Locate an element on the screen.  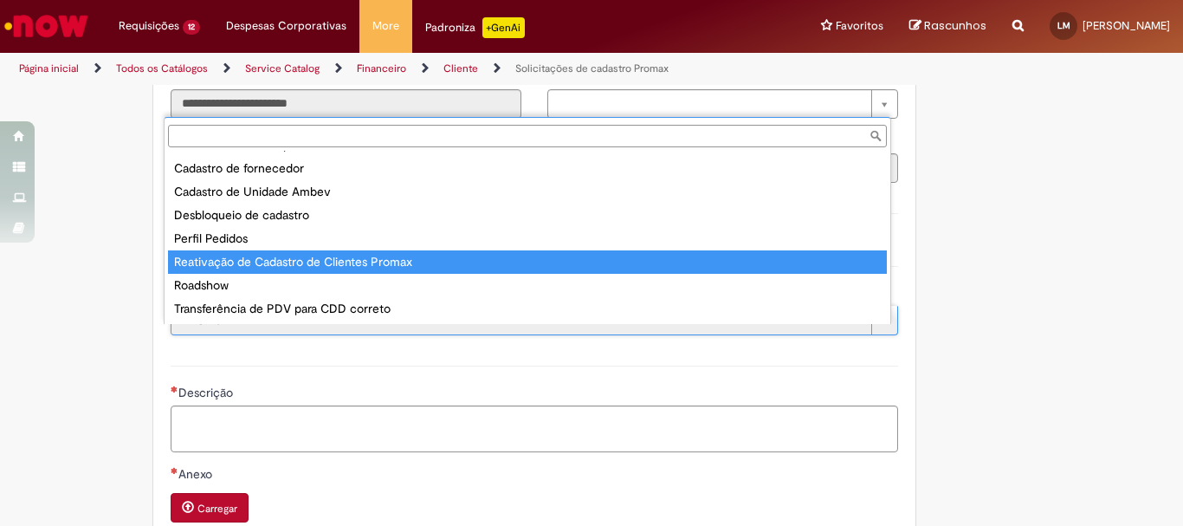
div: Perfil Pedidos is located at coordinates (527, 238).